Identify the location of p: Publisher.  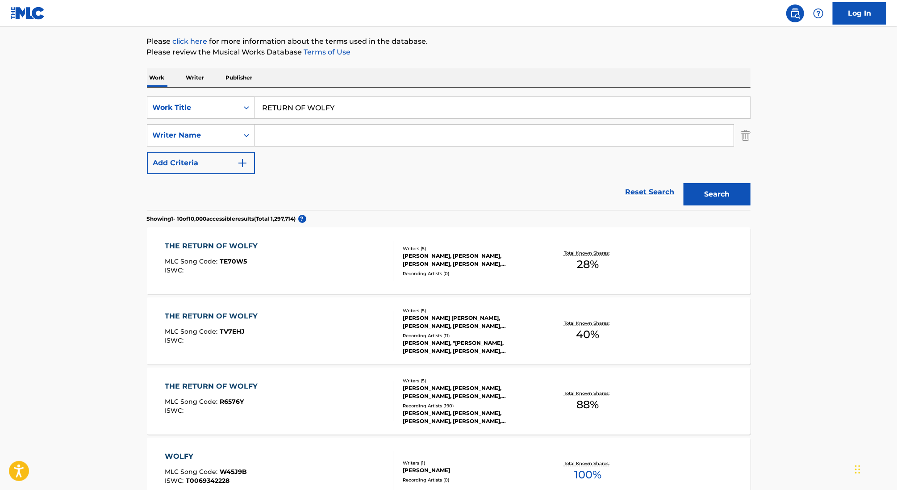
(239, 78).